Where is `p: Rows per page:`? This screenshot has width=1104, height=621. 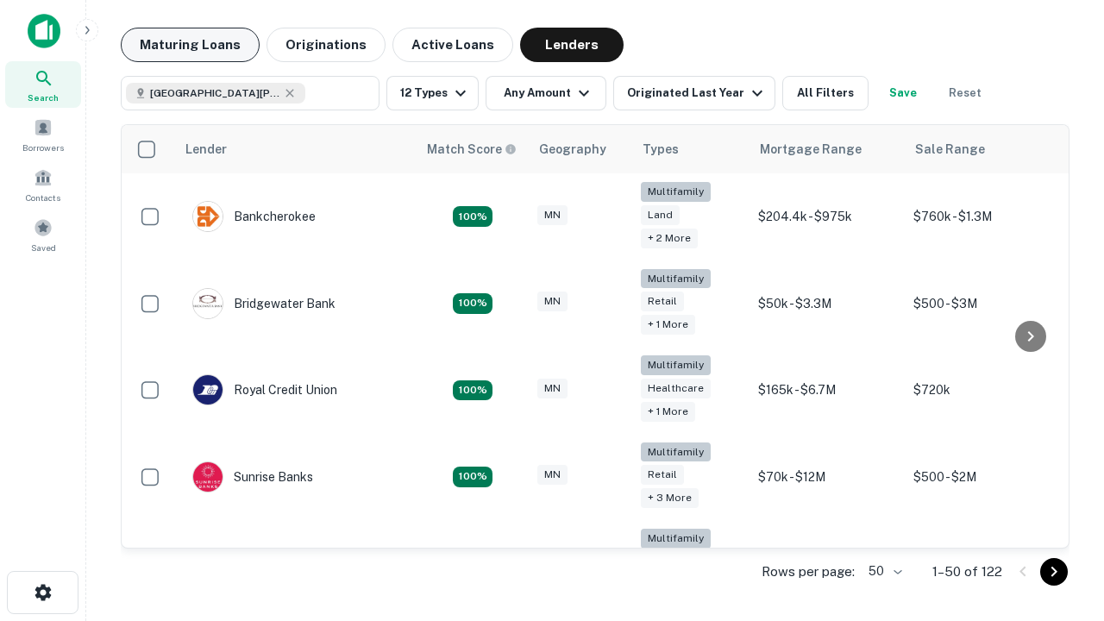
p: Rows per page: is located at coordinates (808, 572).